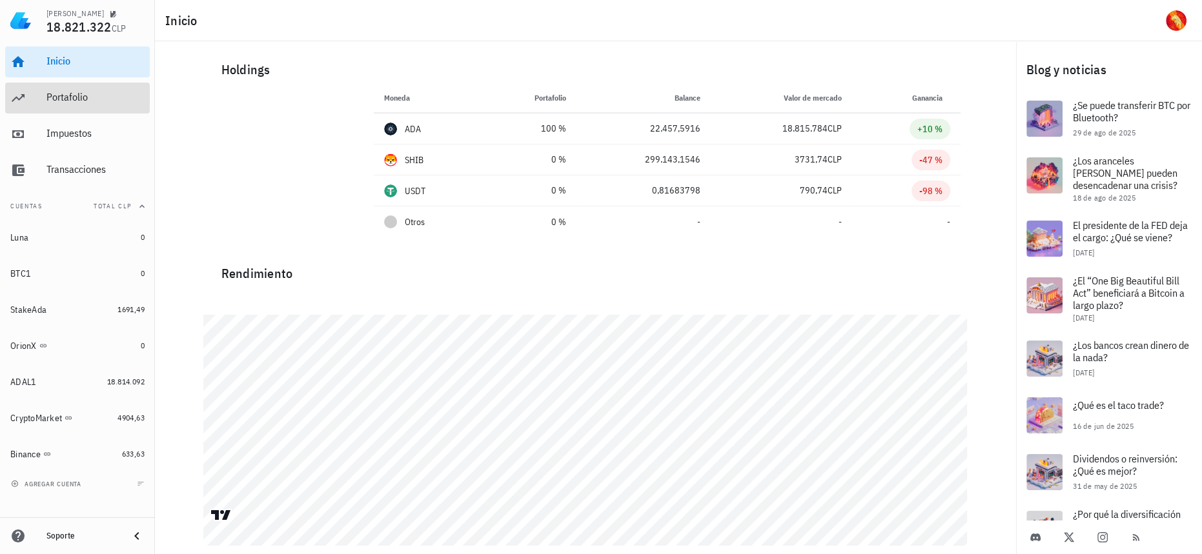 The image size is (1202, 554). Describe the element at coordinates (931, 160) in the screenshot. I see `div: -47 %` at that location.